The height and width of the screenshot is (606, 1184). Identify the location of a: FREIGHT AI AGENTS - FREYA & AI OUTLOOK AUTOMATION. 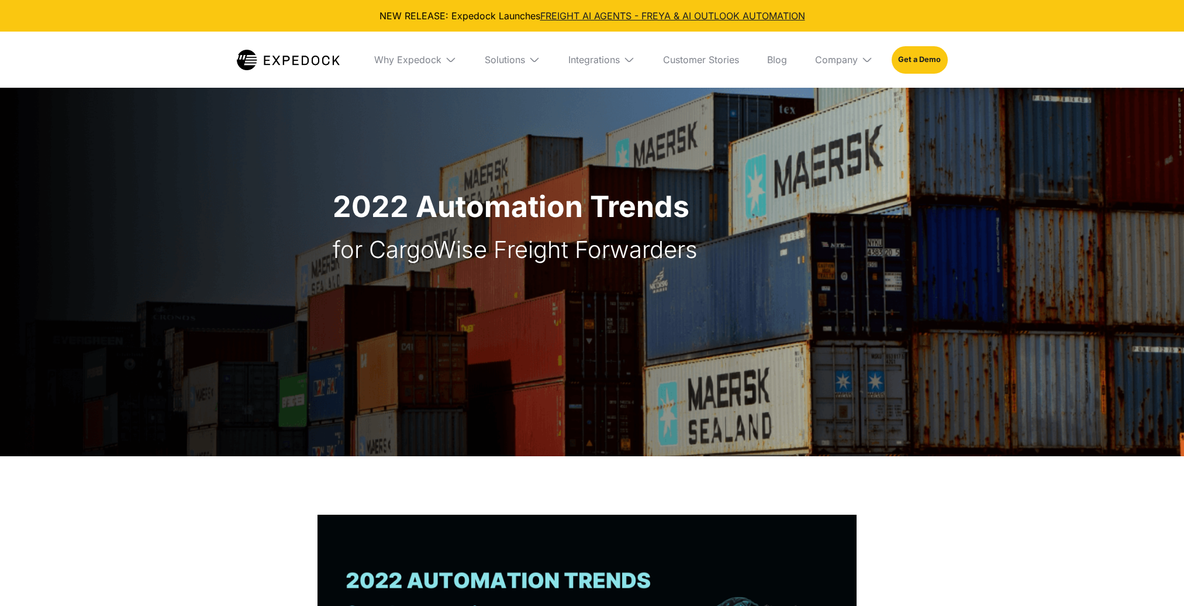
(672, 16).